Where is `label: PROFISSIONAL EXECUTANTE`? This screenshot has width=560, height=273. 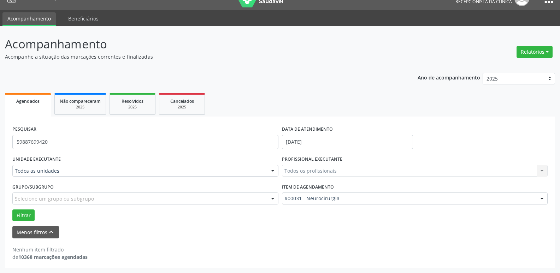
label: PROFISSIONAL EXECUTANTE is located at coordinates (312, 159).